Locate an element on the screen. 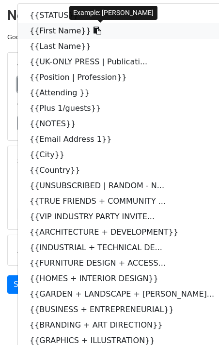 The image size is (219, 345). a: Send is located at coordinates (23, 284).